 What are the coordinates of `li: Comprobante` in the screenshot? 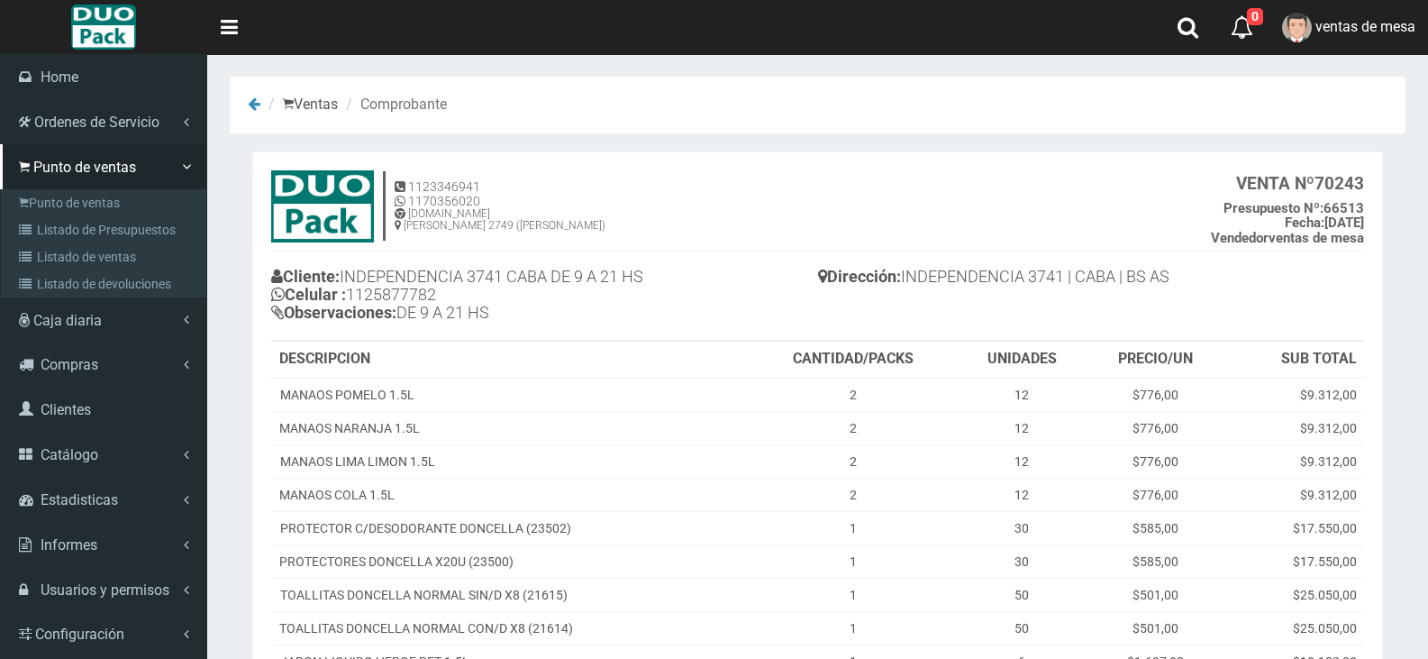 It's located at (394, 105).